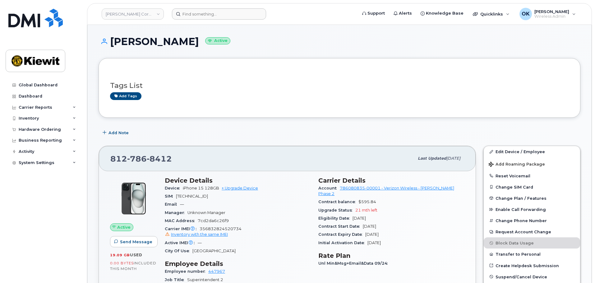 Image resolution: width=595 pixels, height=283 pixels. What do you see at coordinates (532, 210) in the screenshot?
I see `button: Enable Call Forwarding` at bounding box center [532, 210].